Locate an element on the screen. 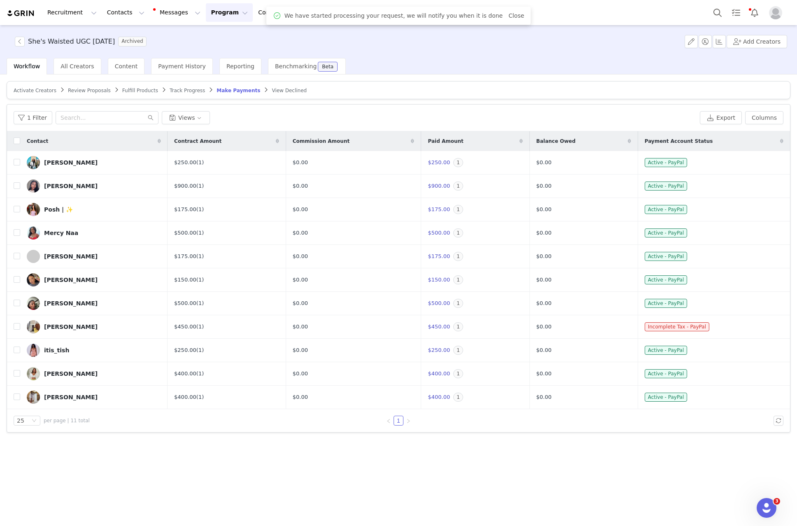  div: $400.00 is located at coordinates (226, 397).